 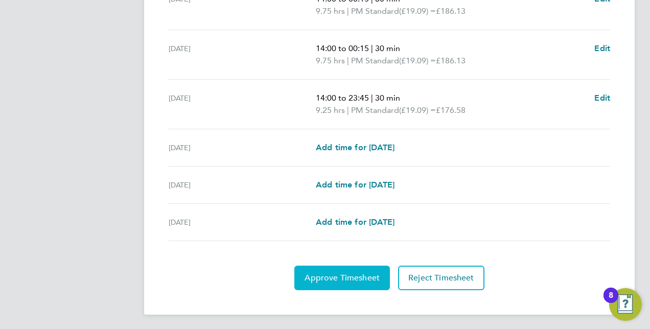 I want to click on div: 8, so click(x=610, y=302).